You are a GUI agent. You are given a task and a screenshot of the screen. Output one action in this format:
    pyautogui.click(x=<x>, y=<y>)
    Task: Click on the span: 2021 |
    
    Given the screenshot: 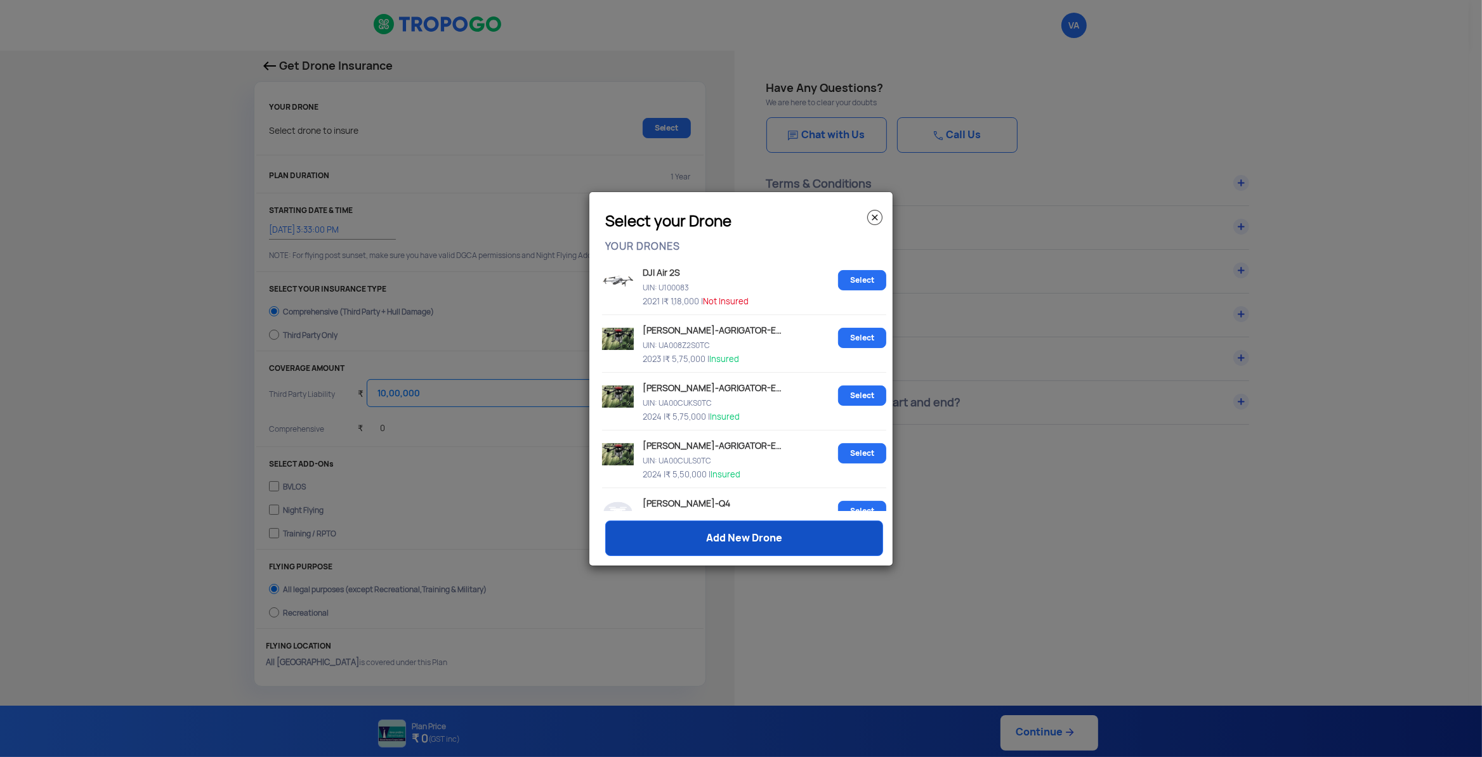 What is the action you would take?
    pyautogui.click(x=653, y=301)
    